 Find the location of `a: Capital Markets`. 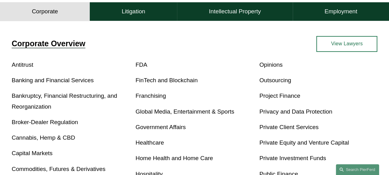

a: Capital Markets is located at coordinates (32, 153).